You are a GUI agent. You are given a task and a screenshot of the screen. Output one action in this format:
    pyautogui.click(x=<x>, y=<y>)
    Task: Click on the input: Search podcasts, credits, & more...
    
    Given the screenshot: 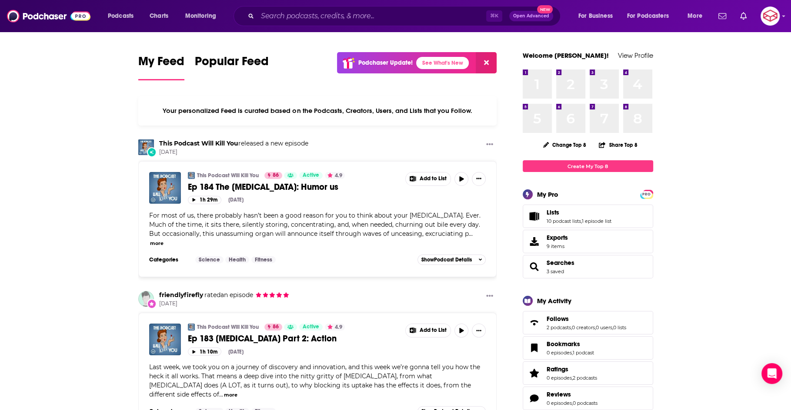 What is the action you would take?
    pyautogui.click(x=372, y=16)
    